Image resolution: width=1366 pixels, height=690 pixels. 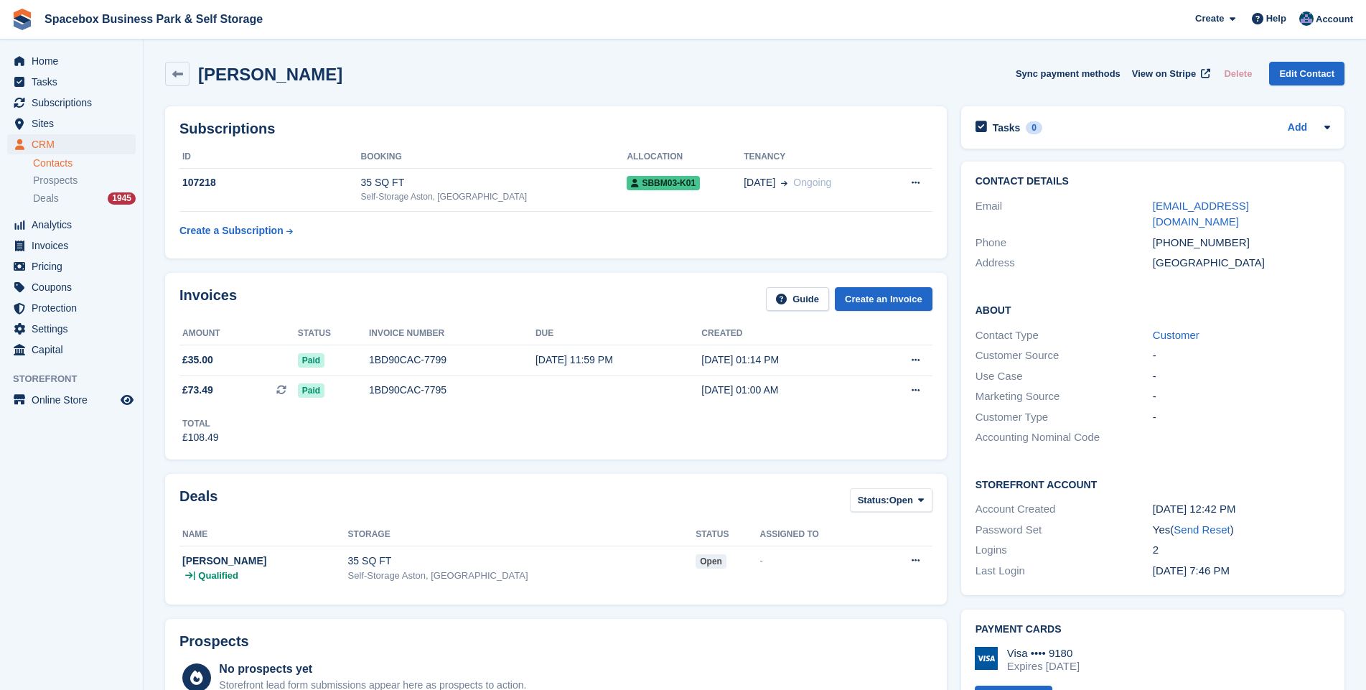 I want to click on a: View on Stripe, so click(x=1169, y=73).